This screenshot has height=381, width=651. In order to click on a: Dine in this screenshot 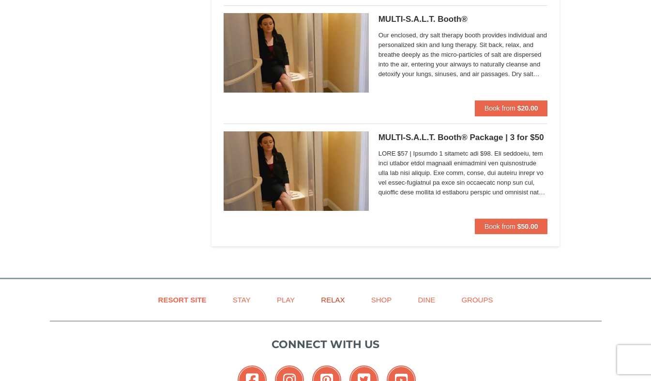, I will do `click(427, 299)`.